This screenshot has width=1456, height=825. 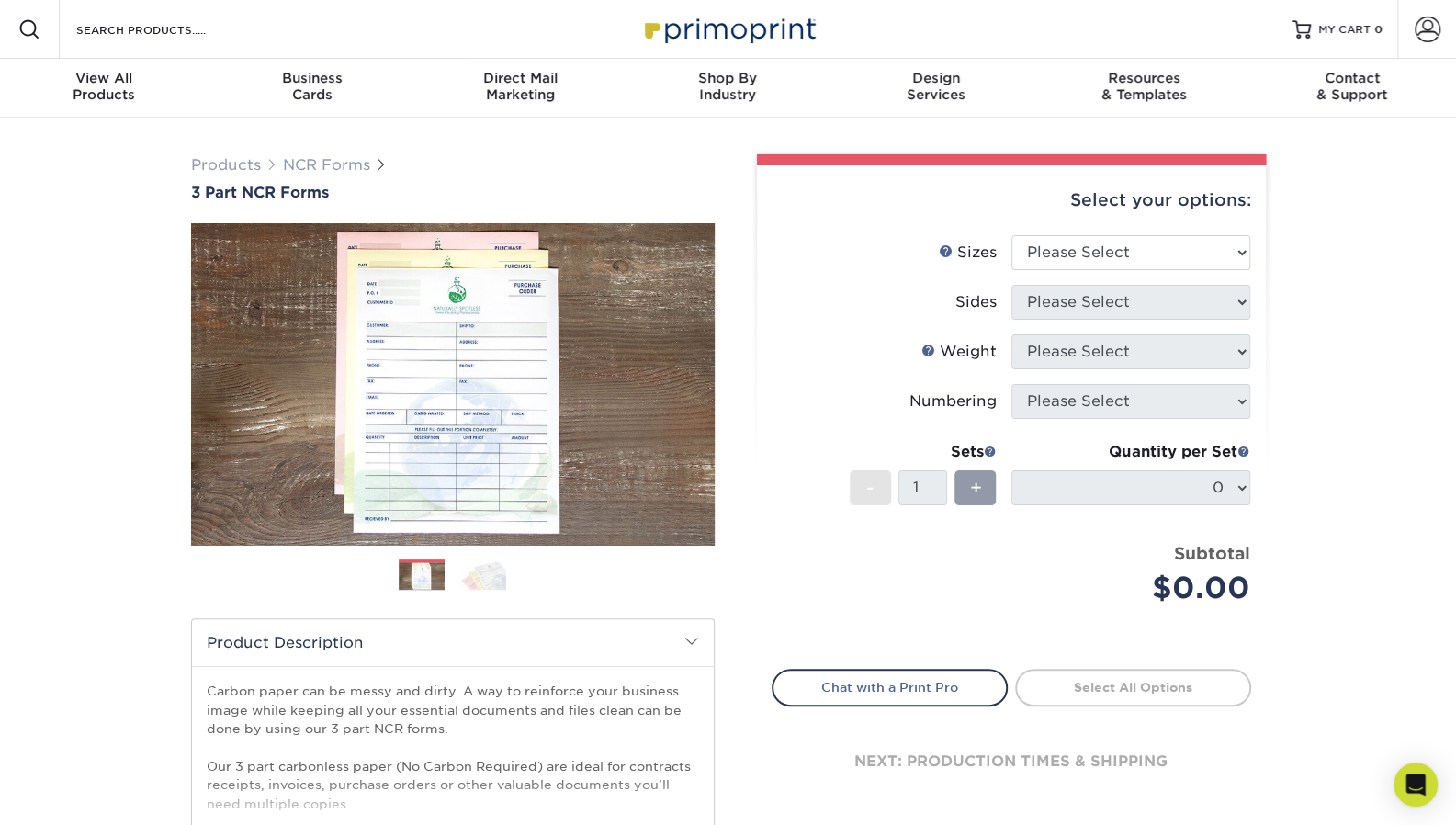 I want to click on strong: Subtotal, so click(x=1212, y=554).